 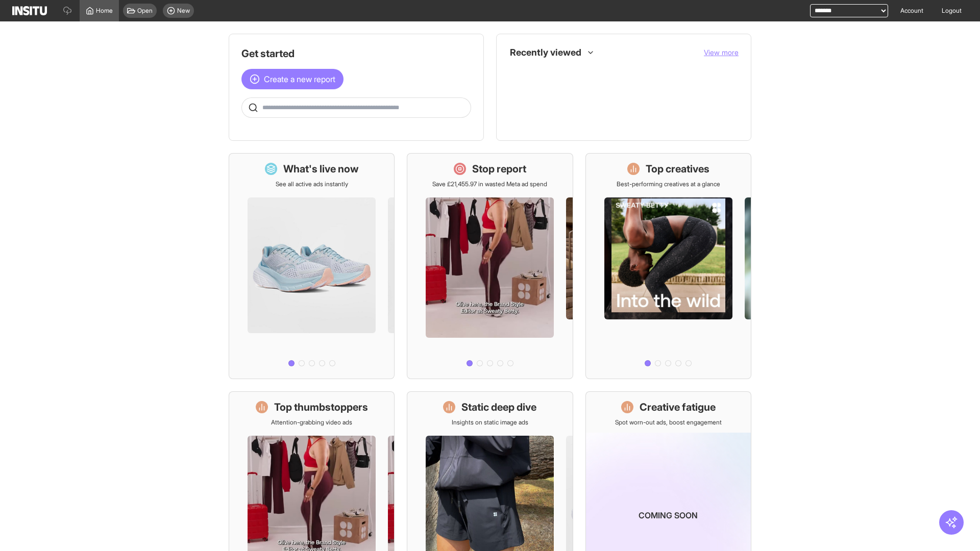 I want to click on p: Insights on static image ads, so click(x=490, y=423).